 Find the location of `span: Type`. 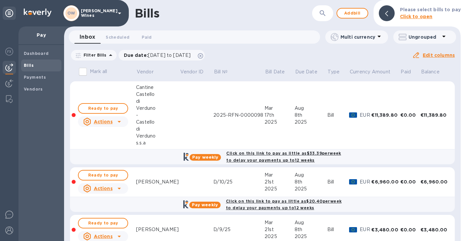

span: Type is located at coordinates (338, 72).